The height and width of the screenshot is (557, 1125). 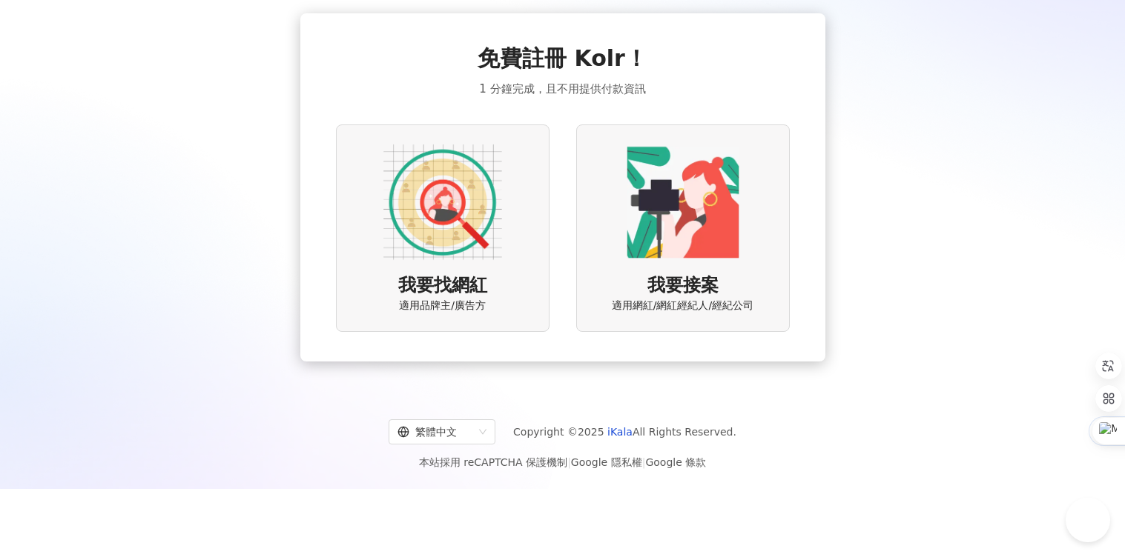 I want to click on img: KOL identity option, so click(x=683, y=202).